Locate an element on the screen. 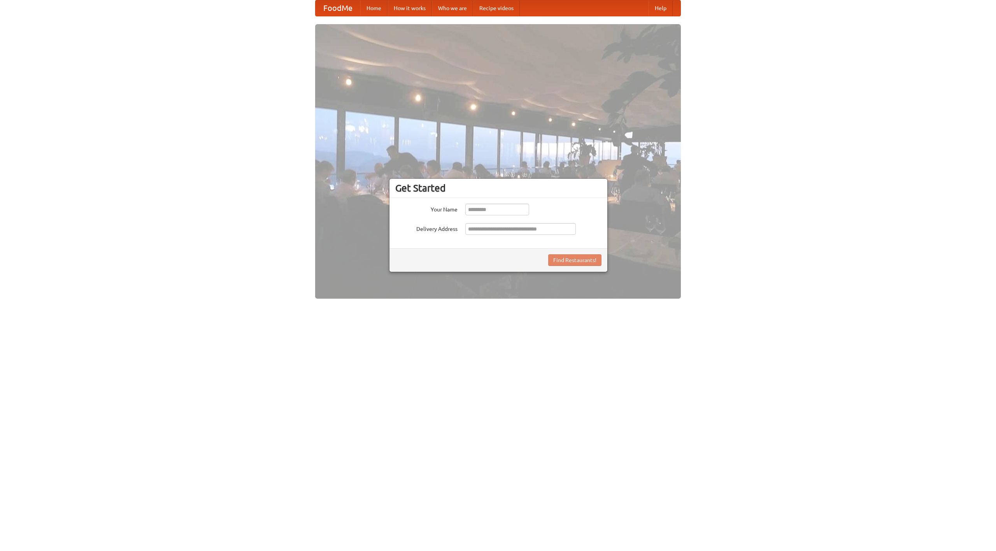 This screenshot has width=996, height=551. h3: Get Started is located at coordinates (498, 188).